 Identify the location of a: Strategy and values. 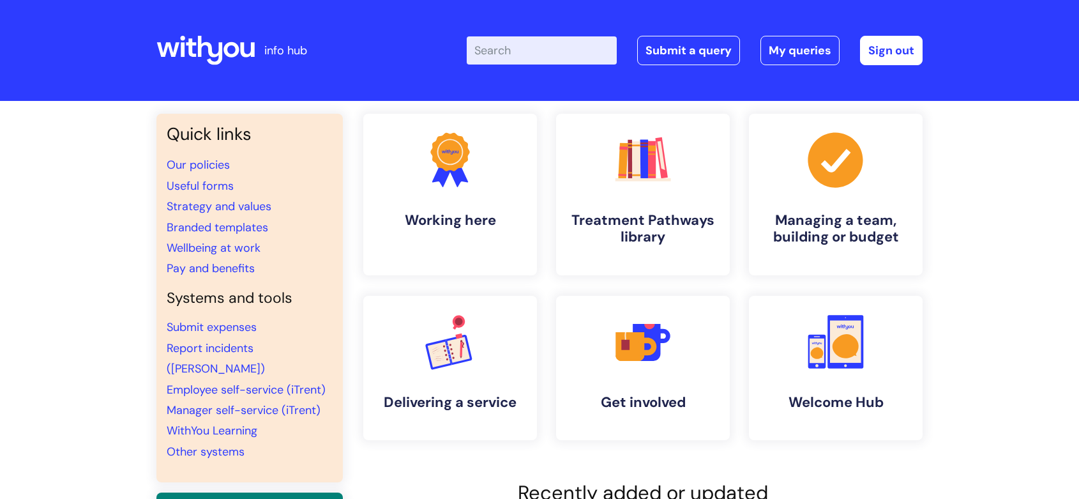
(219, 206).